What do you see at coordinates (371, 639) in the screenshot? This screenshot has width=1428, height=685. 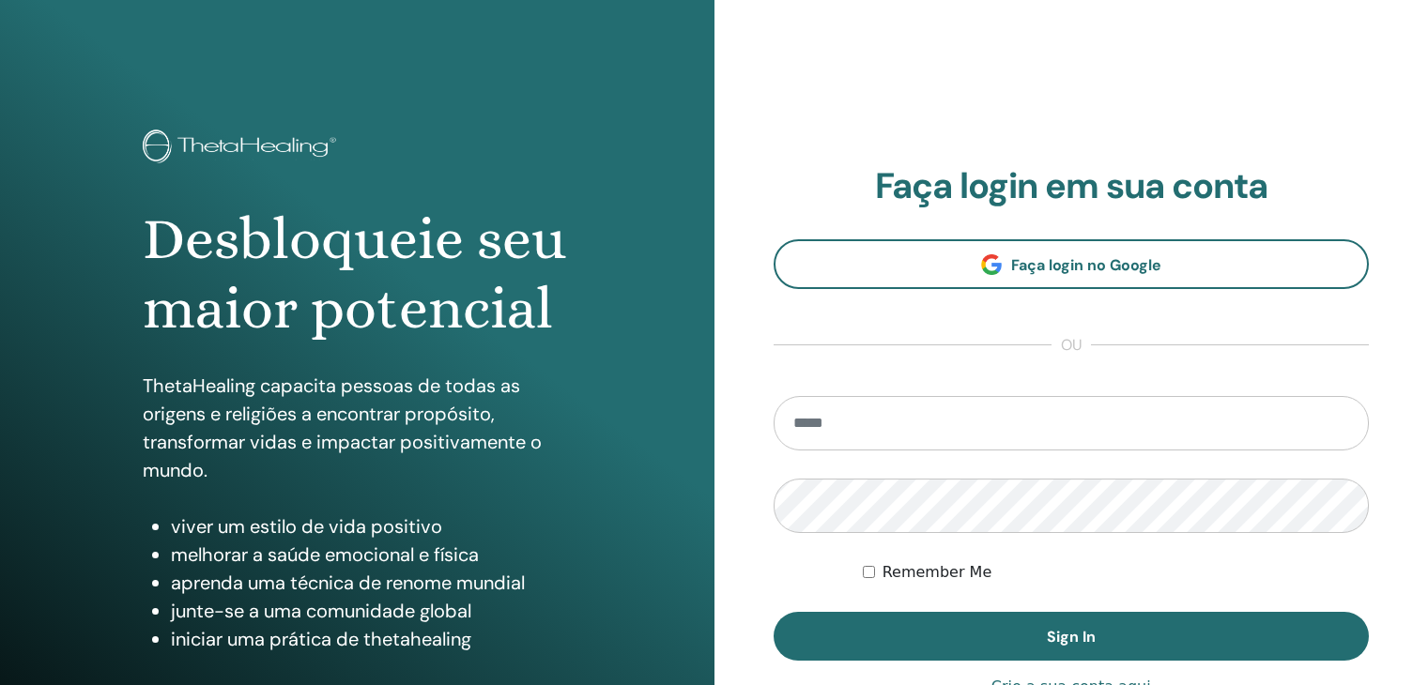 I see `li: iniciar uma prática de thetahealing` at bounding box center [371, 639].